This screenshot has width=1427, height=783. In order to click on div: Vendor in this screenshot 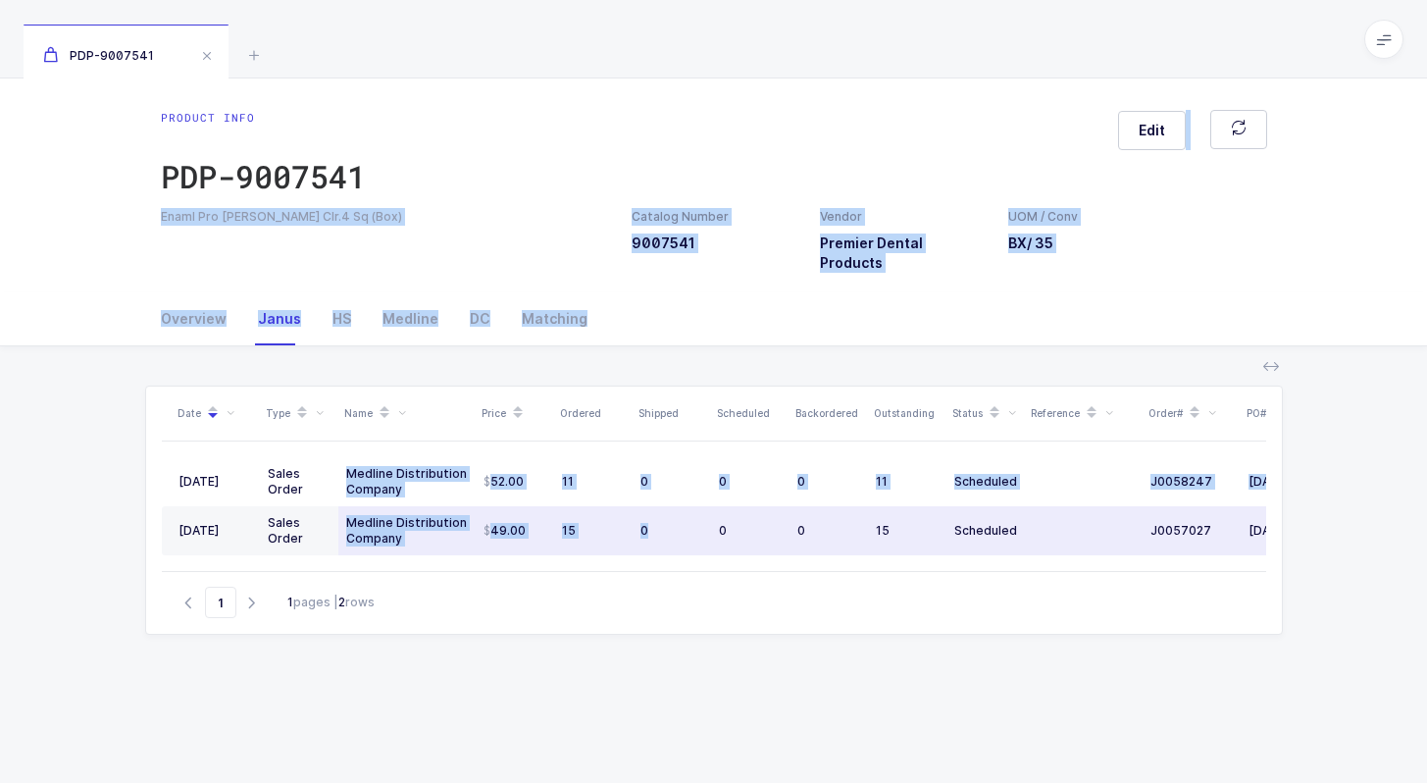, I will do `click(902, 217)`.